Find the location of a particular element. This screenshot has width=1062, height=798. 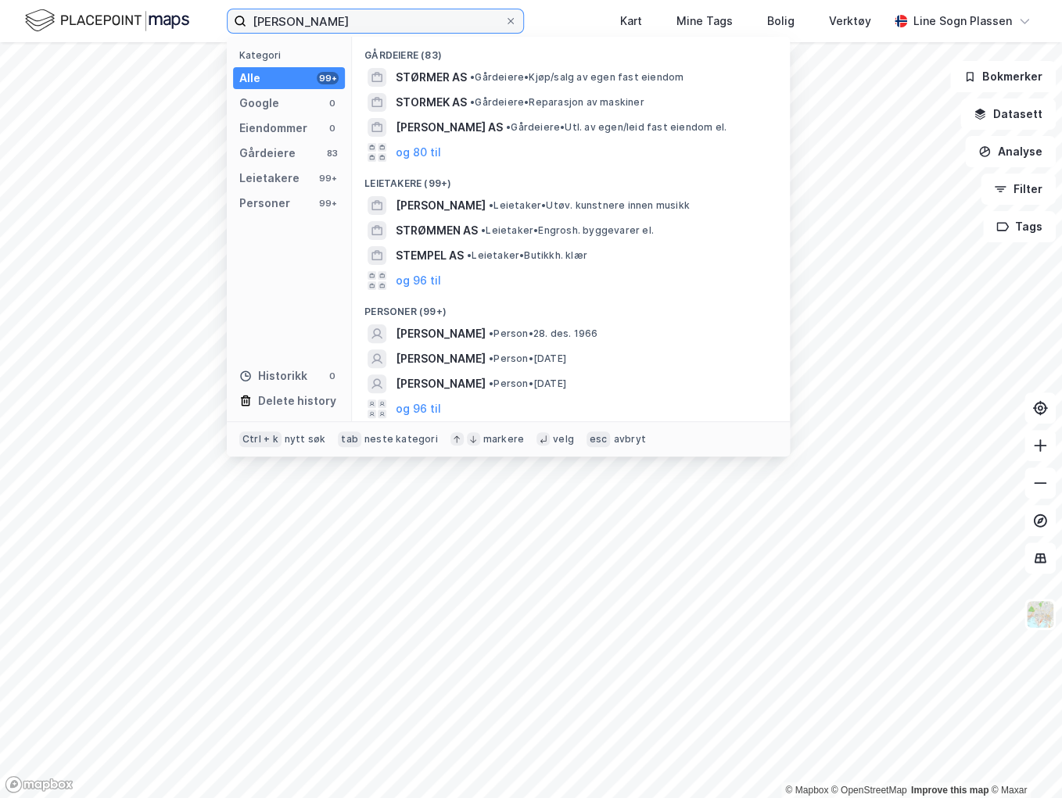

span: Gårdeiere • Kjøp/salg av egen fast eiendom is located at coordinates (576, 77).